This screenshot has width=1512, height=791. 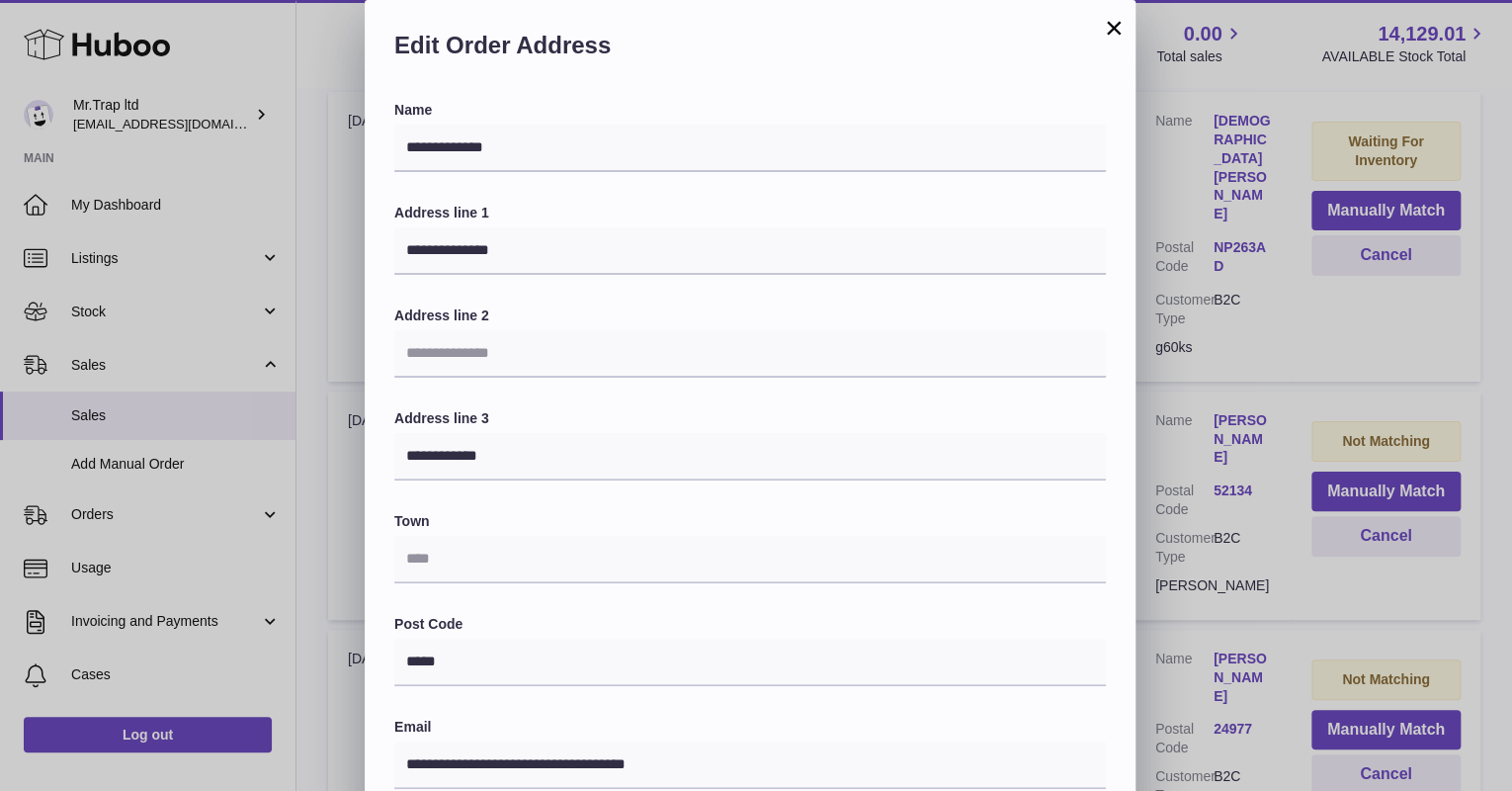 I want to click on h2: Edit Order Address, so click(x=750, y=51).